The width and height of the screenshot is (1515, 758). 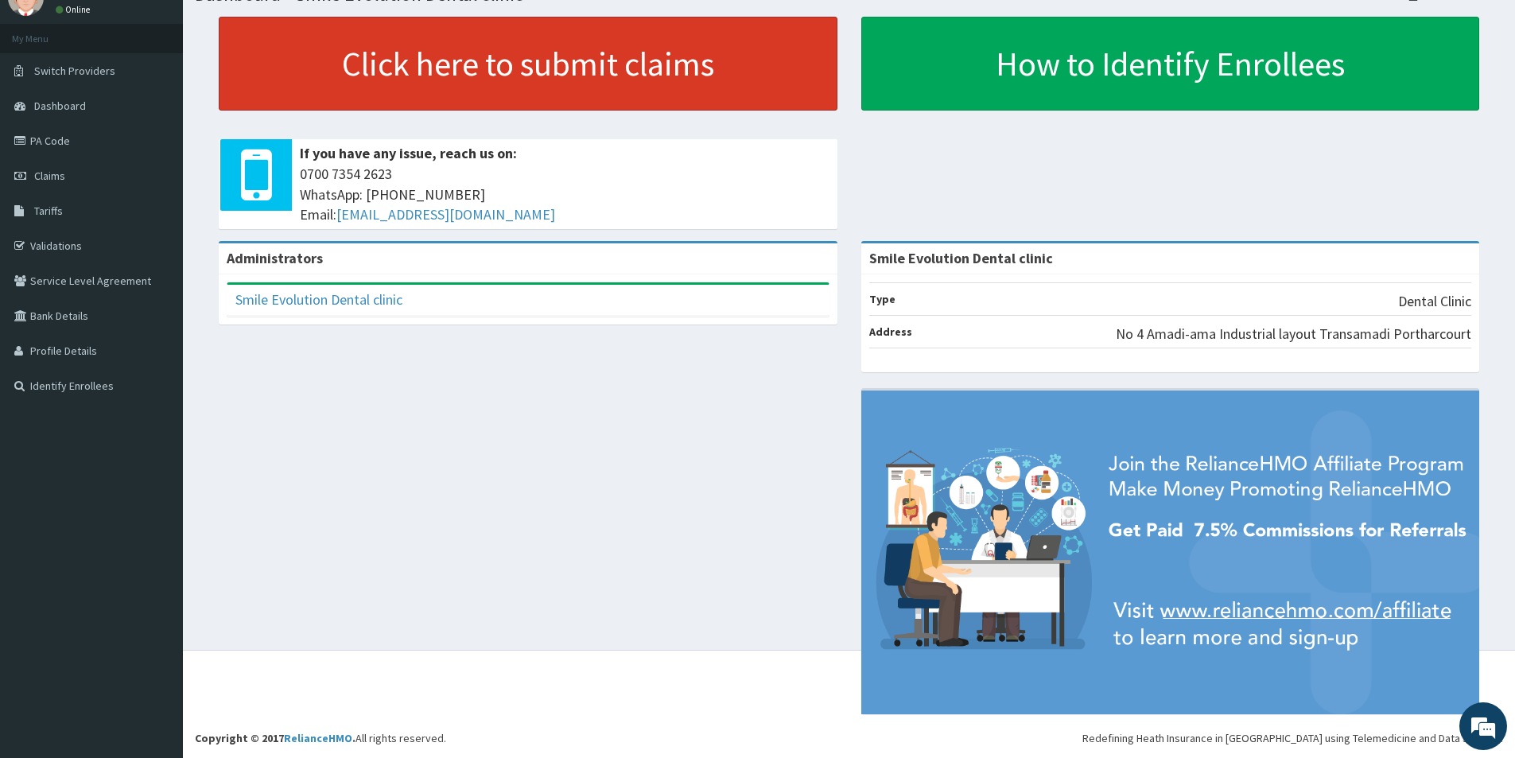 What do you see at coordinates (408, 153) in the screenshot?
I see `b: If you have any issue, reach us on:` at bounding box center [408, 153].